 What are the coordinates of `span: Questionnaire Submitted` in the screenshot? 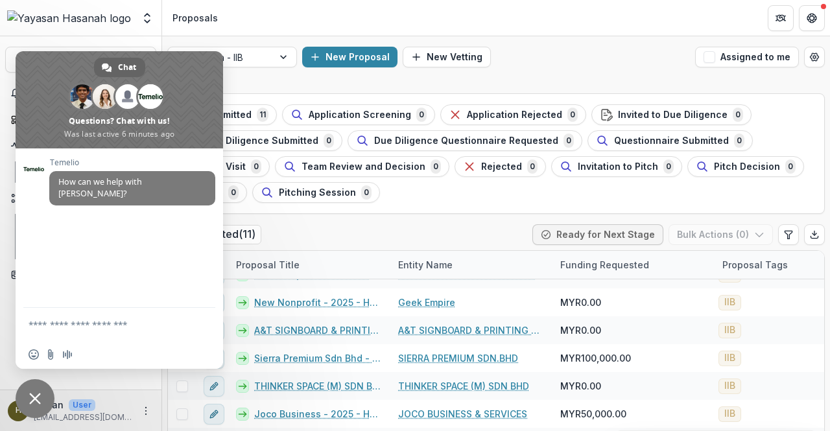 It's located at (671, 141).